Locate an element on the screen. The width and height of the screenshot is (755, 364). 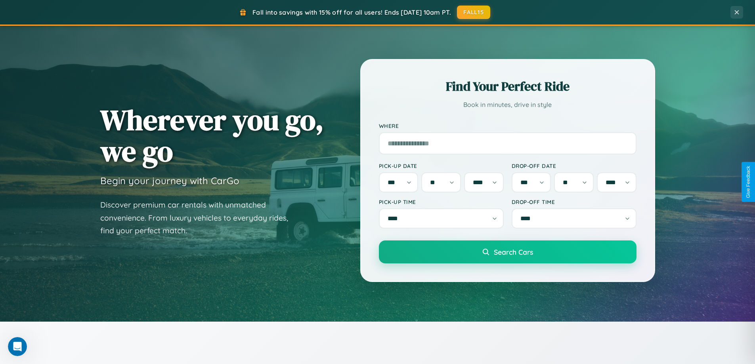
h2: Find Your Perfect Ride is located at coordinates (507, 86).